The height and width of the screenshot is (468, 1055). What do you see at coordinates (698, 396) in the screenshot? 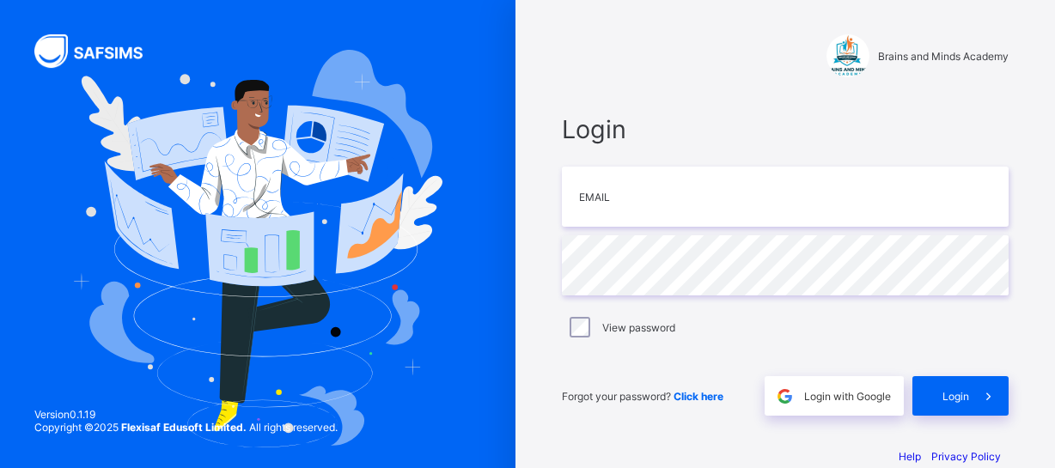
I see `span: Click here` at bounding box center [698, 396].